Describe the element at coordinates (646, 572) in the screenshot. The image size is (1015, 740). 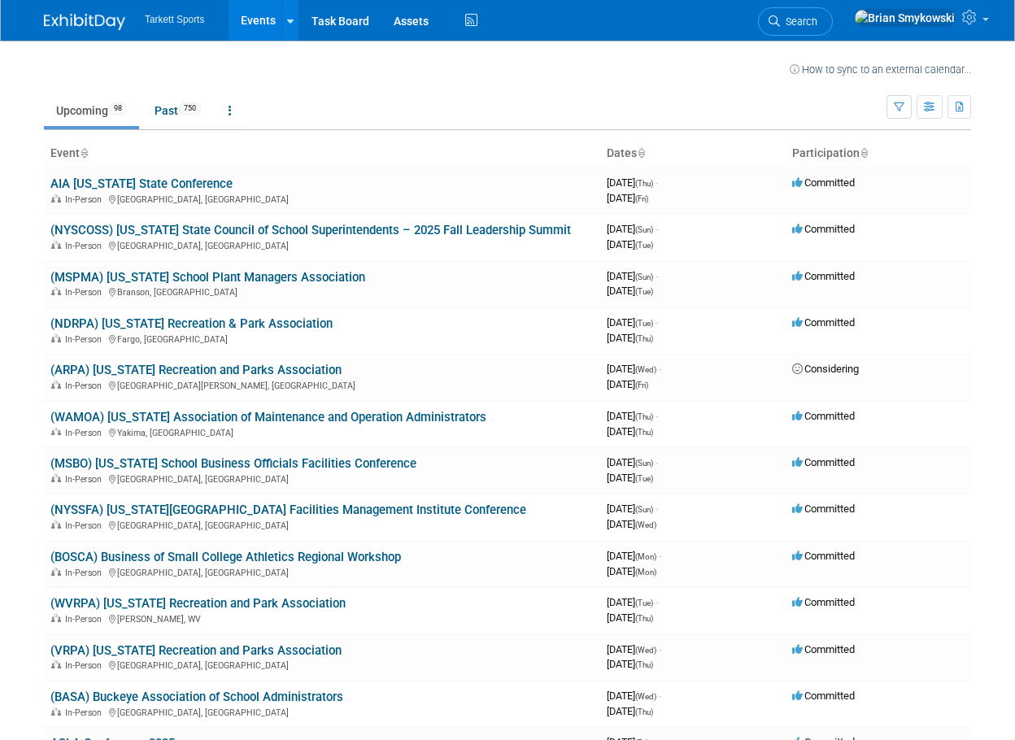
I see `span: (Mon)` at that location.